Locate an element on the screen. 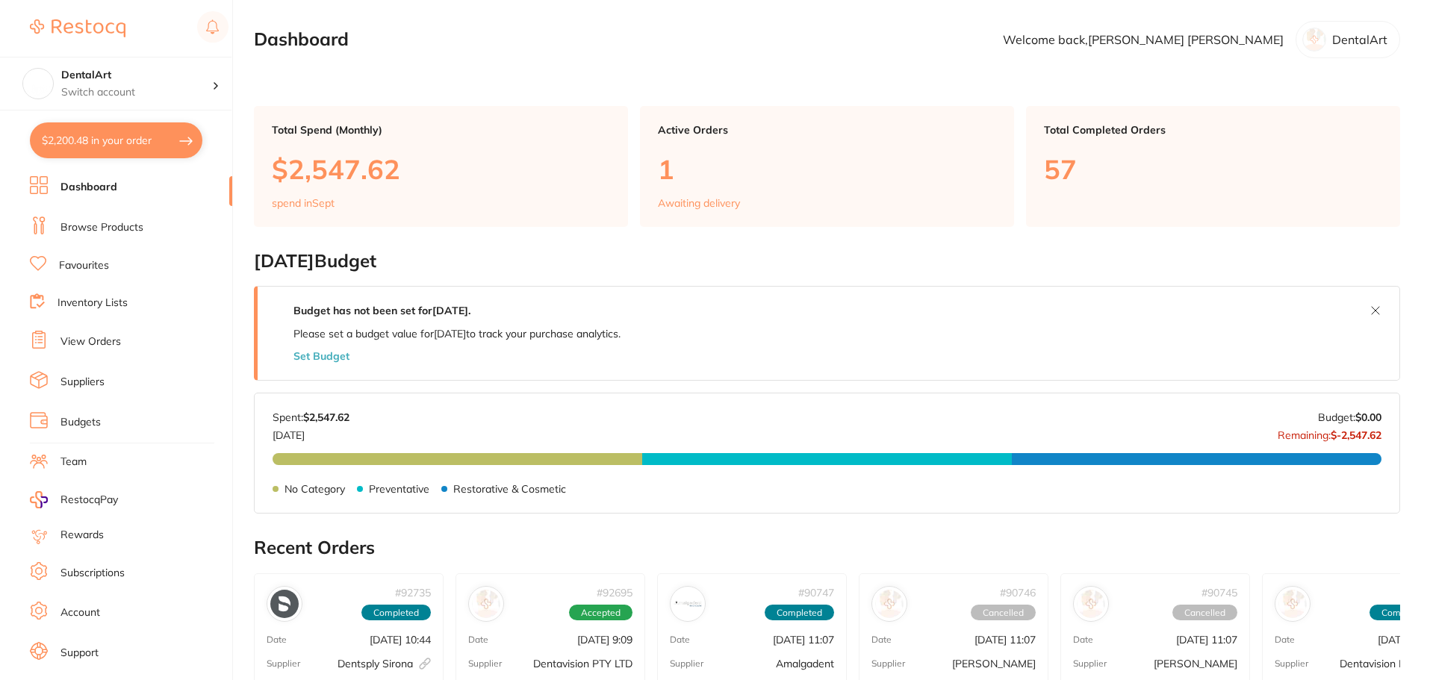 Image resolution: width=1430 pixels, height=680 pixels. a: Dashboard is located at coordinates (89, 187).